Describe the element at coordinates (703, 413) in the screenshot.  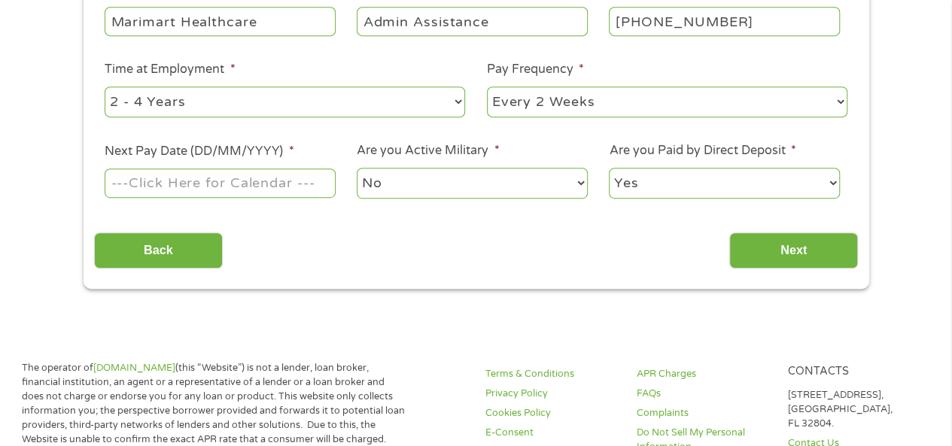
I see `a: Complaints` at that location.